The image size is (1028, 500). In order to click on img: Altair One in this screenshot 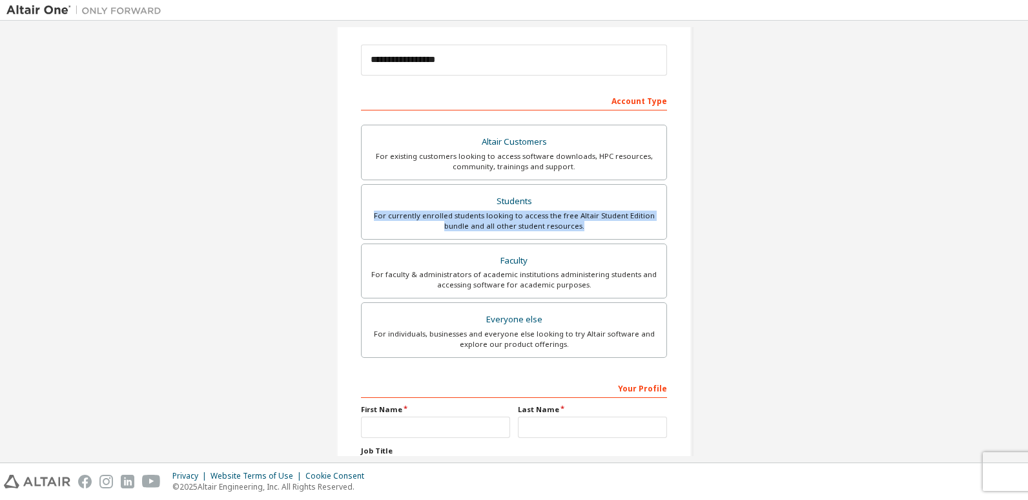, I will do `click(87, 10)`.